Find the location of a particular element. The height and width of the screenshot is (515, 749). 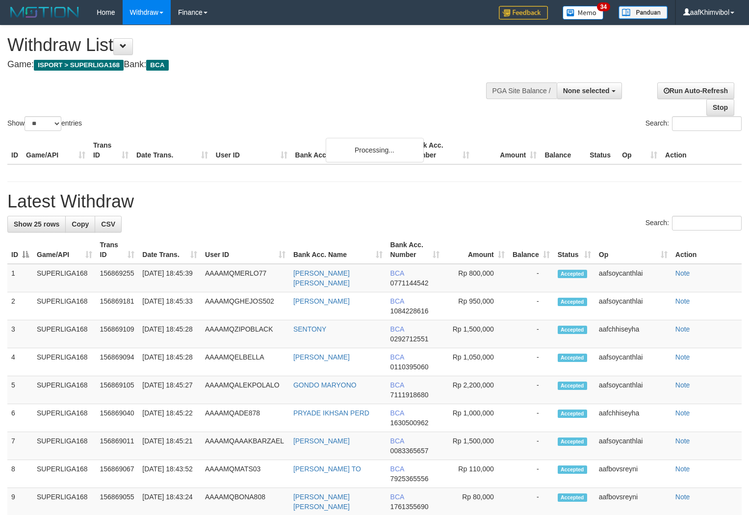

td: 156869094 is located at coordinates (117, 362).